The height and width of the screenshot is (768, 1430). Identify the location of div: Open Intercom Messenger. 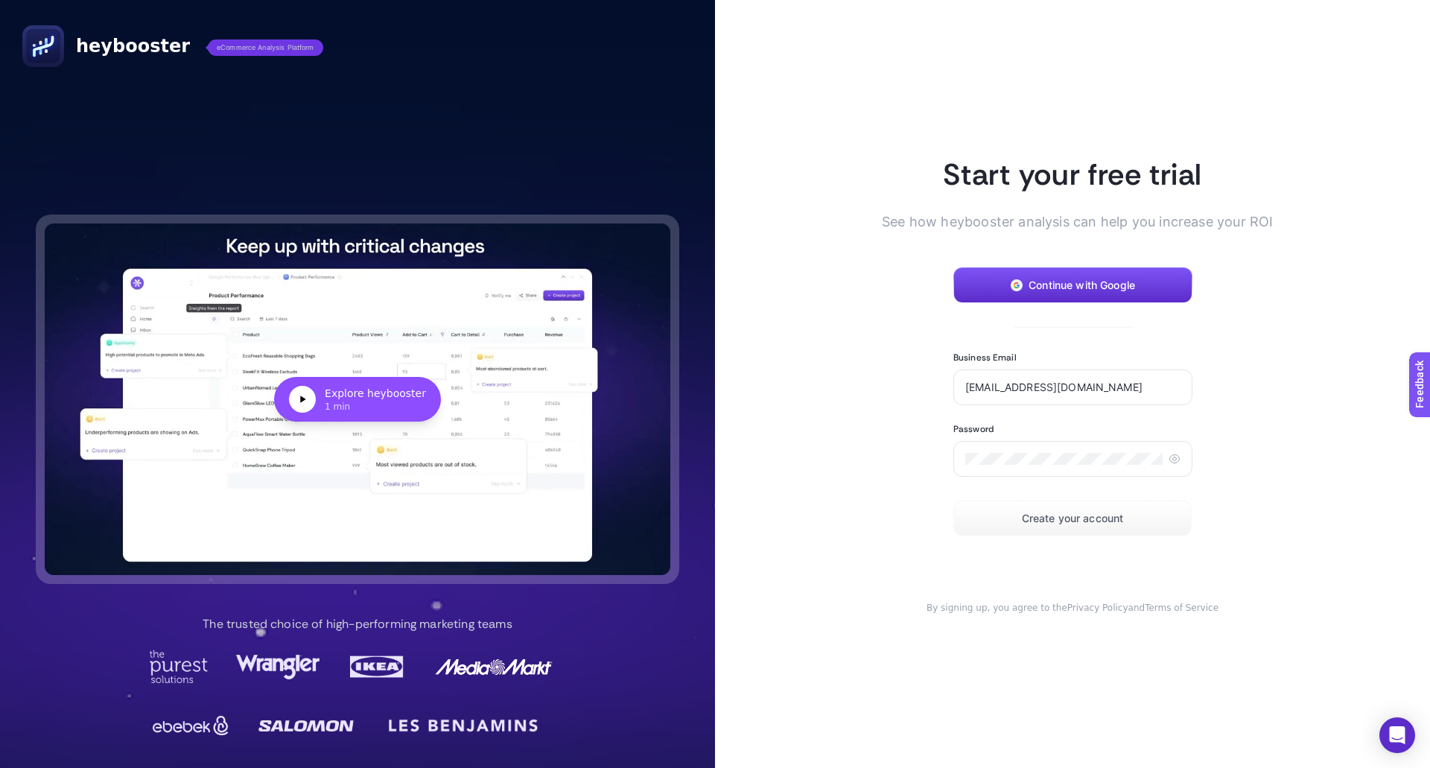
(1397, 735).